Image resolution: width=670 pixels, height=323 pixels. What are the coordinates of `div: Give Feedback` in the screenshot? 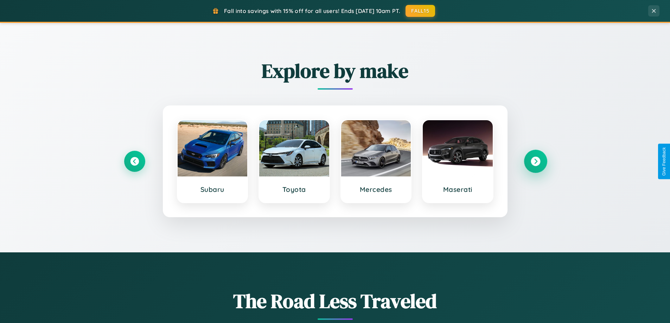 It's located at (664, 161).